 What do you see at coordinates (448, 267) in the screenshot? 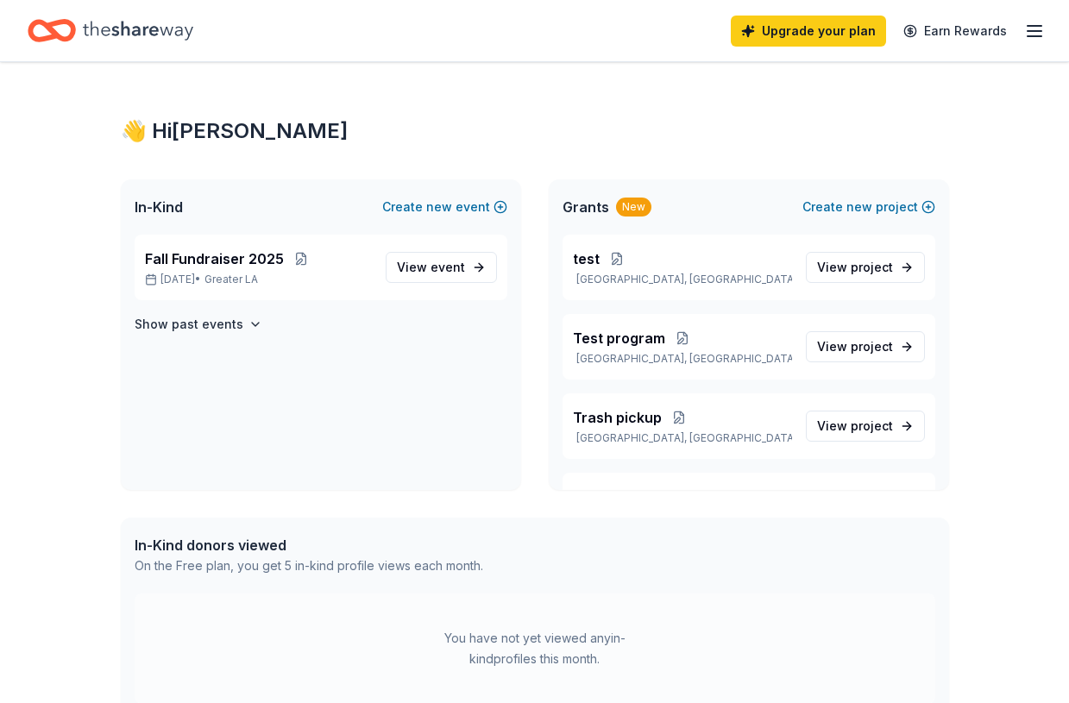
I see `span: event` at bounding box center [448, 267].